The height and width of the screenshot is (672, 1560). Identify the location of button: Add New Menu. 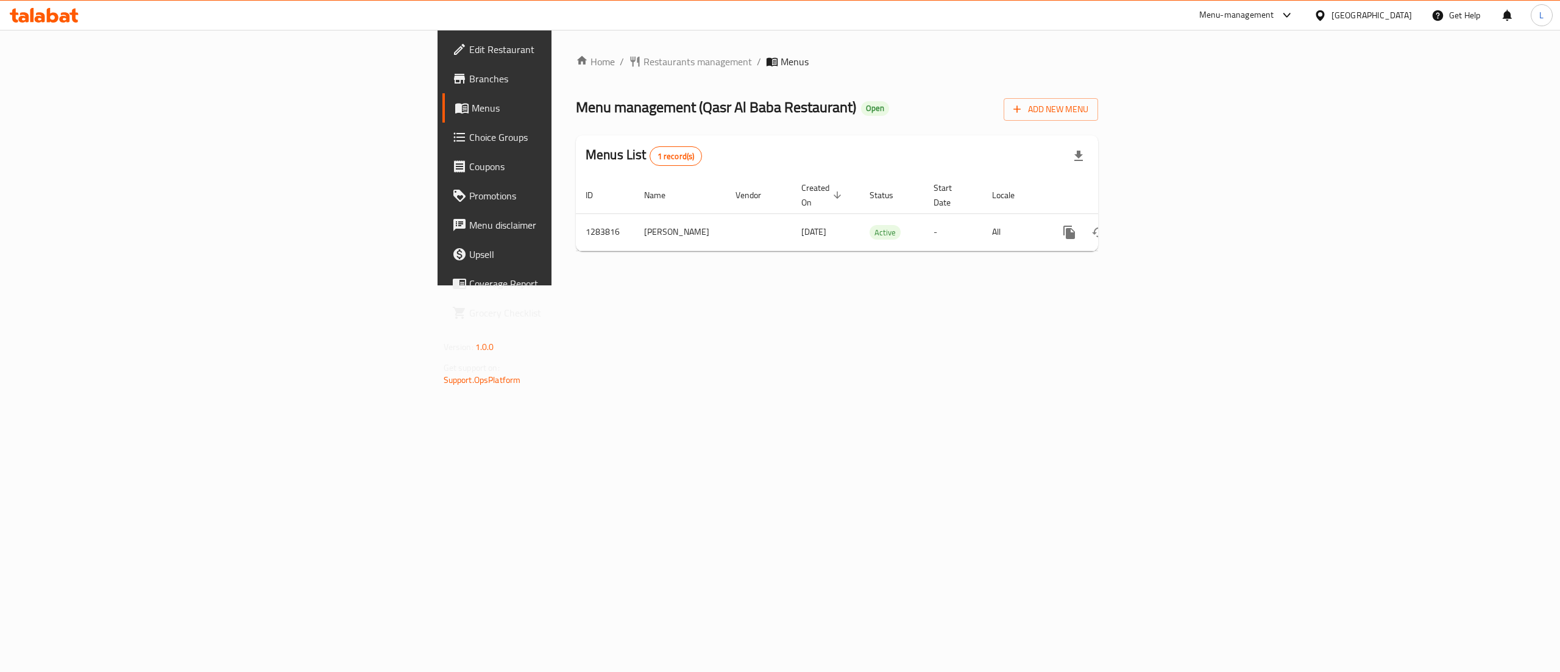
(1051, 109).